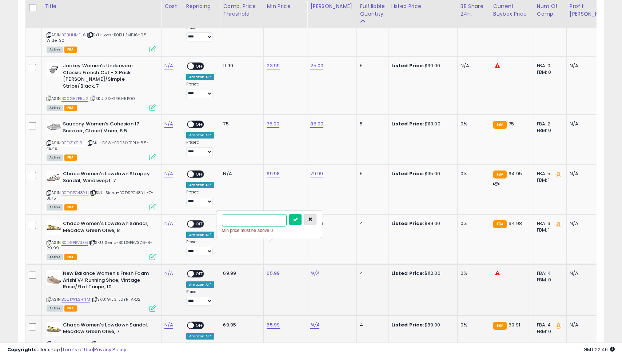 The image size is (622, 357). Describe the element at coordinates (54, 277) in the screenshot. I see `img: 416kdodrgkL._SL40_.jpg` at that location.